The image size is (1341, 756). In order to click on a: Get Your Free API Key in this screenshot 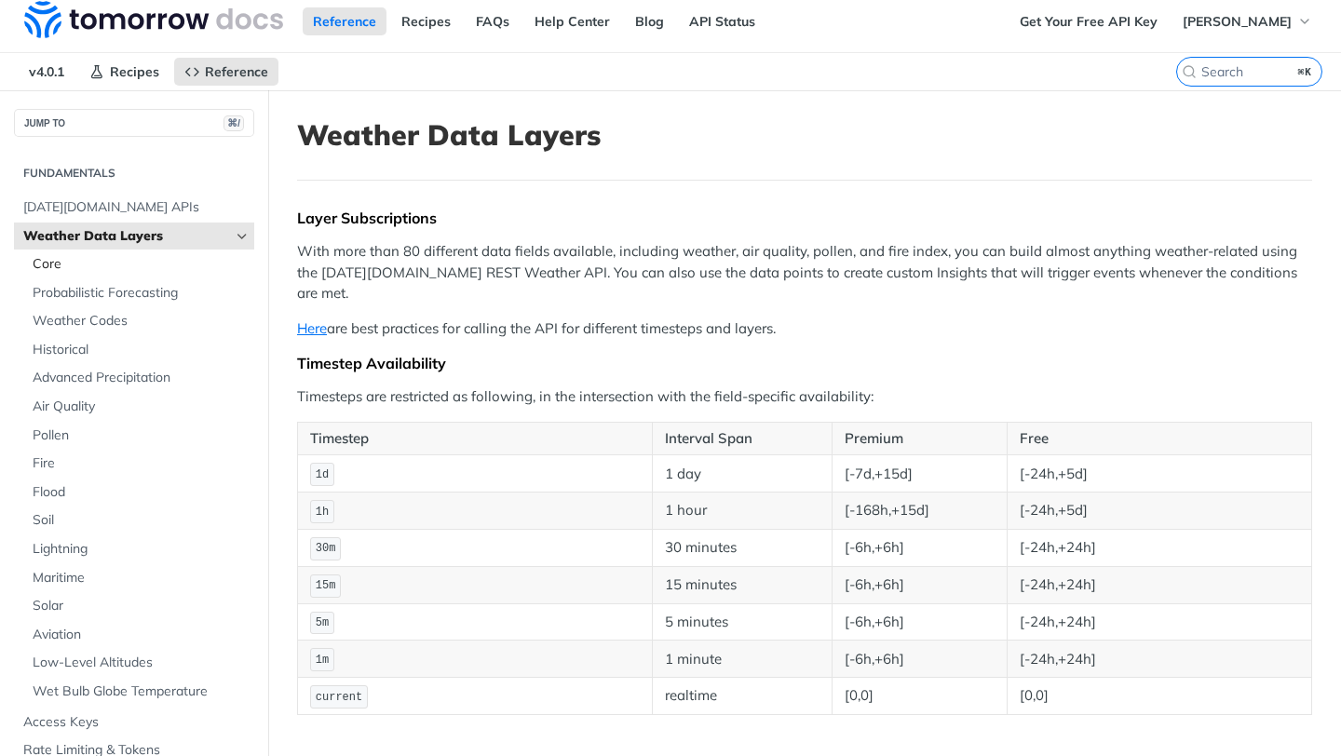, I will do `click(1089, 21)`.